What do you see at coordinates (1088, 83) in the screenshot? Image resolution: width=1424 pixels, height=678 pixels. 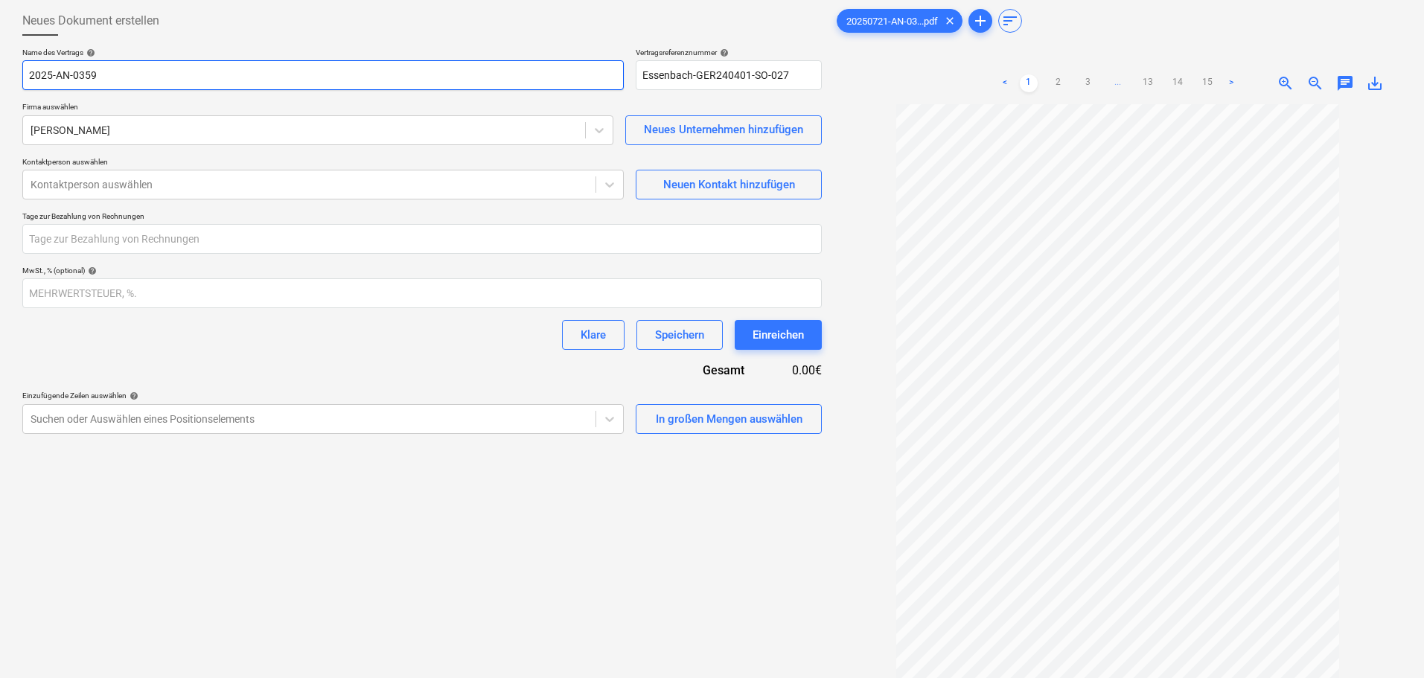 I see `a: Page 3` at bounding box center [1088, 83].